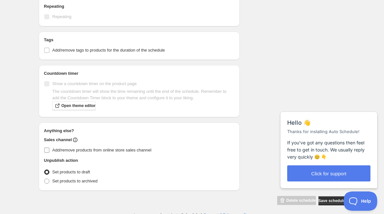  What do you see at coordinates (75, 181) in the screenshot?
I see `span: Set products to archived` at bounding box center [75, 181].